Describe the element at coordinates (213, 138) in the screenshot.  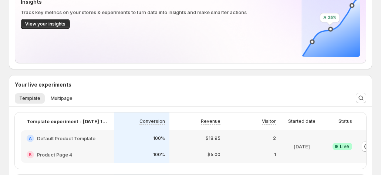
I see `p: $18.95` at that location.